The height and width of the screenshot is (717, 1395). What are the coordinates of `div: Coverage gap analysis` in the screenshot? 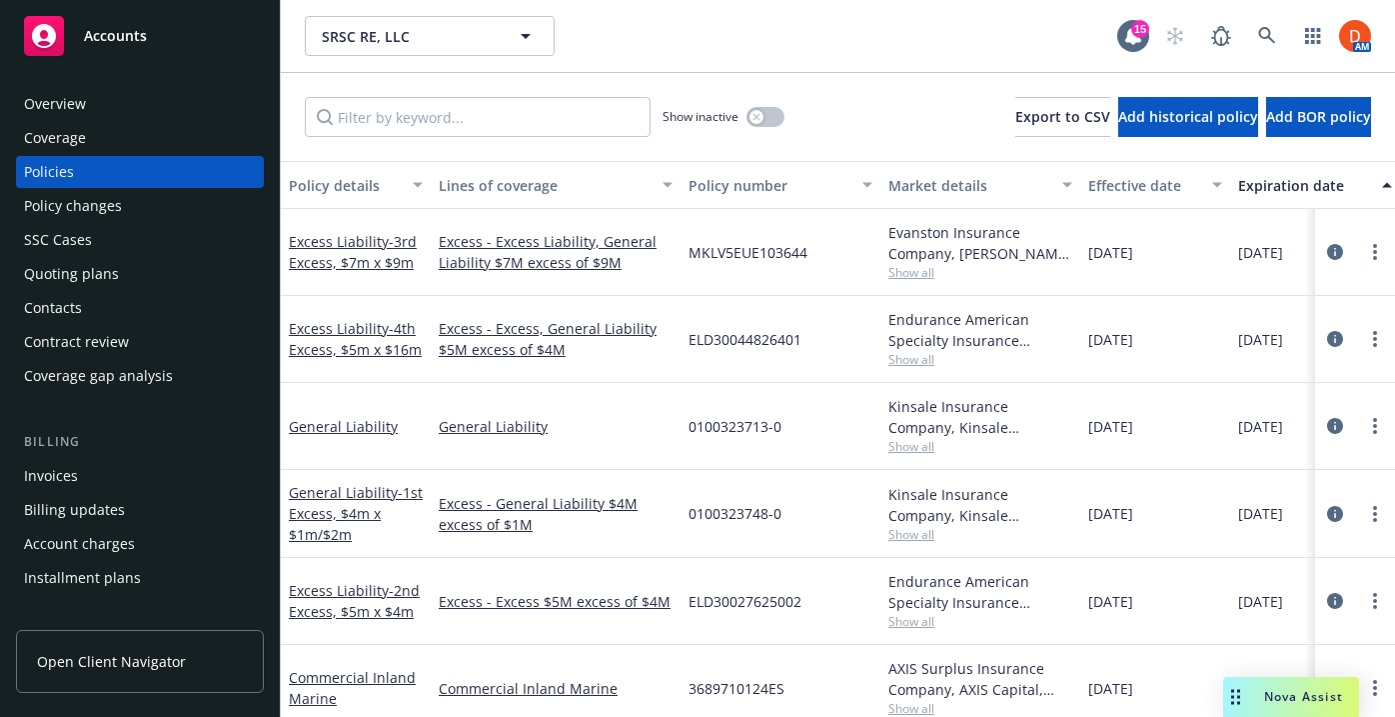 It's located at (98, 376).